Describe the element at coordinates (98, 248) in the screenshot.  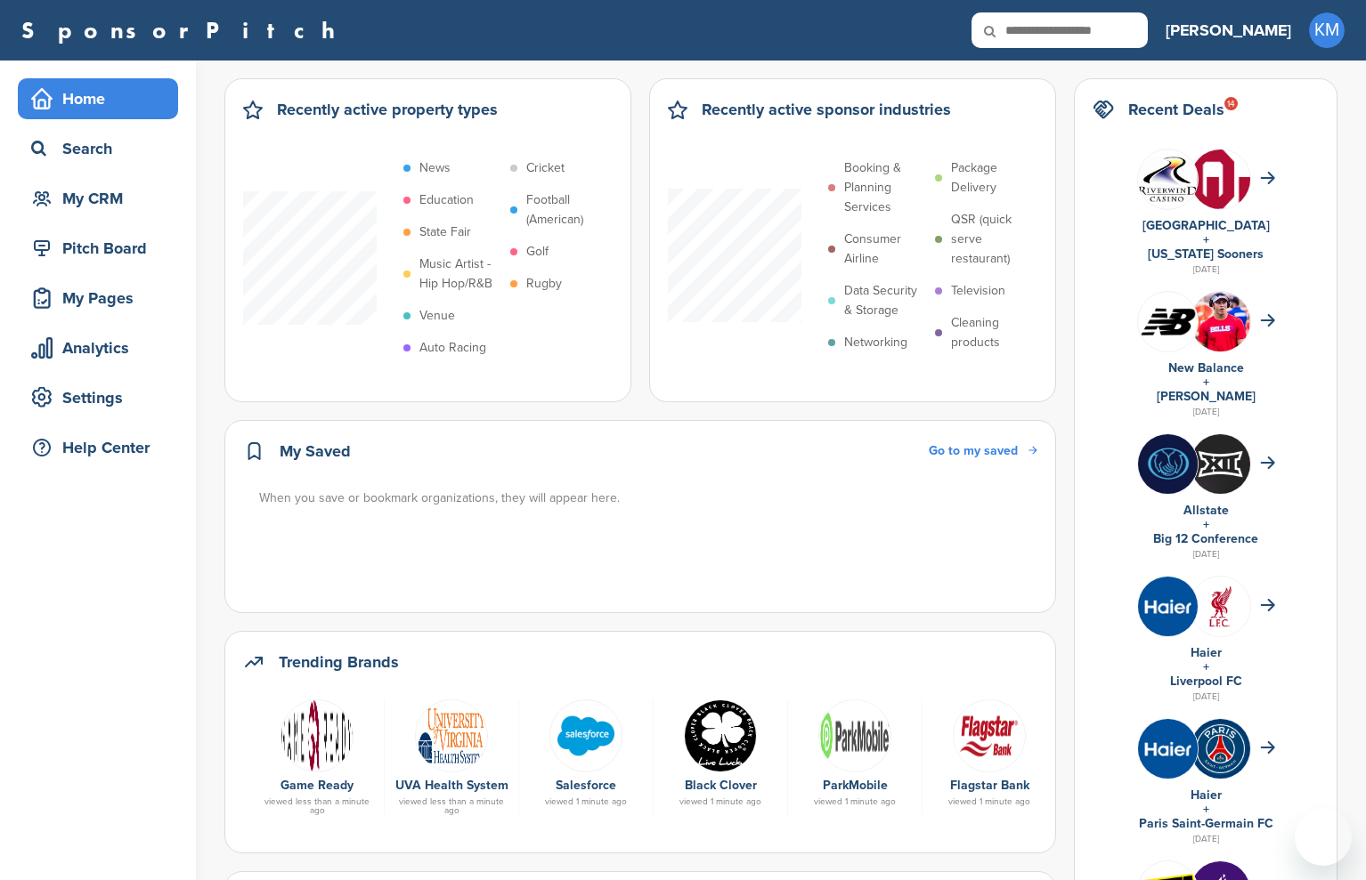
I see `a: Pitch Board` at that location.